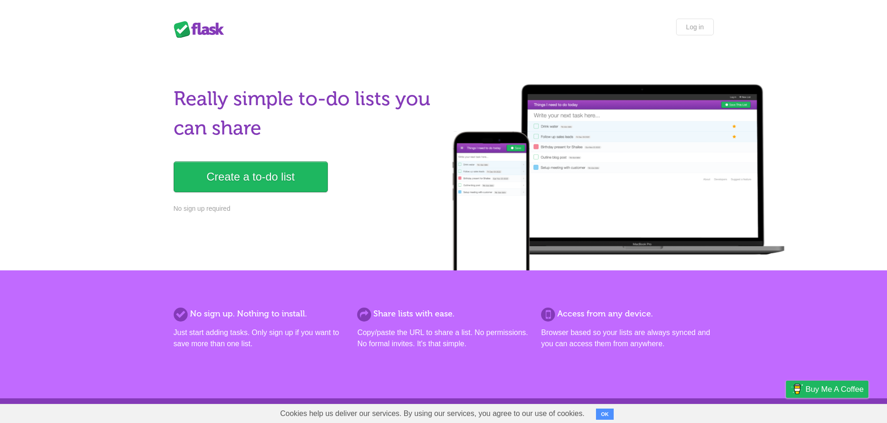 Image resolution: width=887 pixels, height=423 pixels. Describe the element at coordinates (605, 414) in the screenshot. I see `button: OK` at that location.